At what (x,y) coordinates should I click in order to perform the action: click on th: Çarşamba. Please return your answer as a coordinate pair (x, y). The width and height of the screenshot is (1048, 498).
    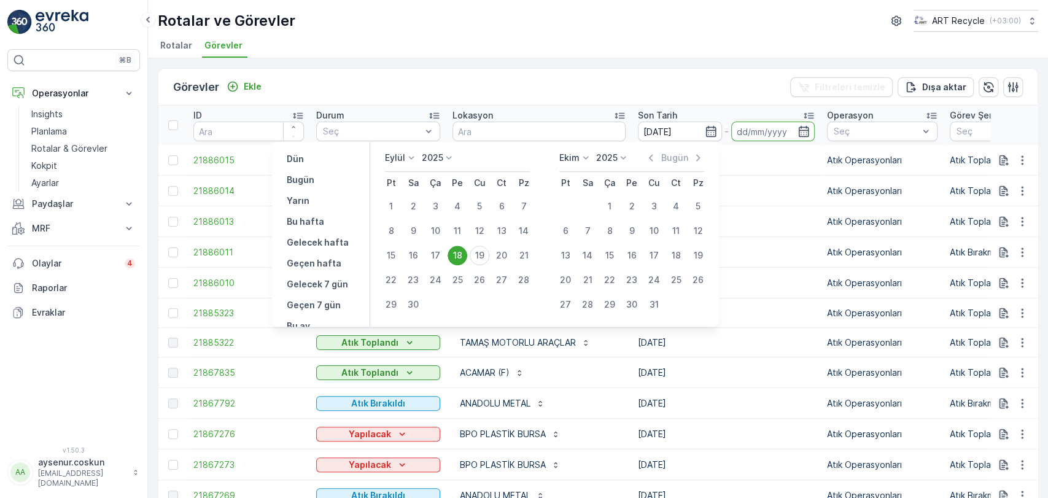
    Looking at the image, I should click on (435, 183).